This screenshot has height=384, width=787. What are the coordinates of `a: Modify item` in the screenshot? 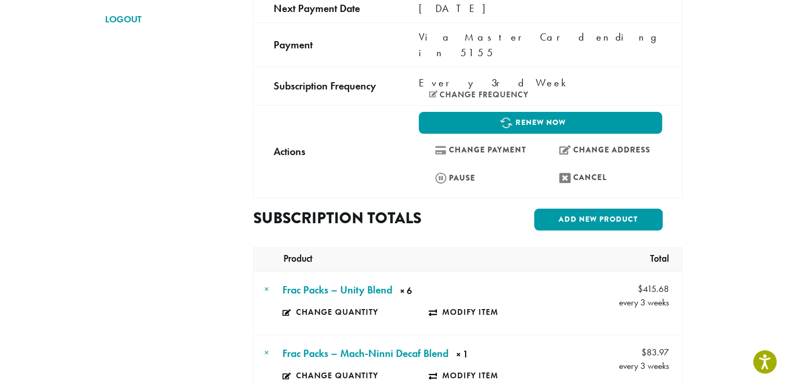 It's located at (502, 312).